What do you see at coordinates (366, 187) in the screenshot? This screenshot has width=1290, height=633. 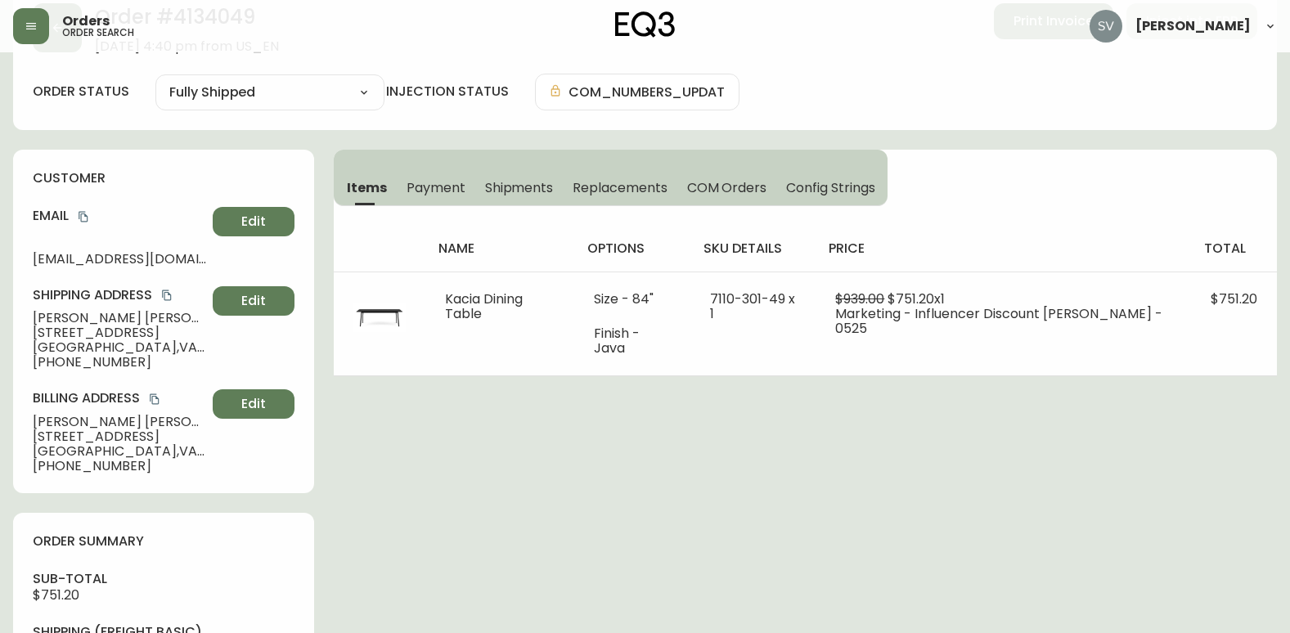 I see `span: Items` at bounding box center [366, 187].